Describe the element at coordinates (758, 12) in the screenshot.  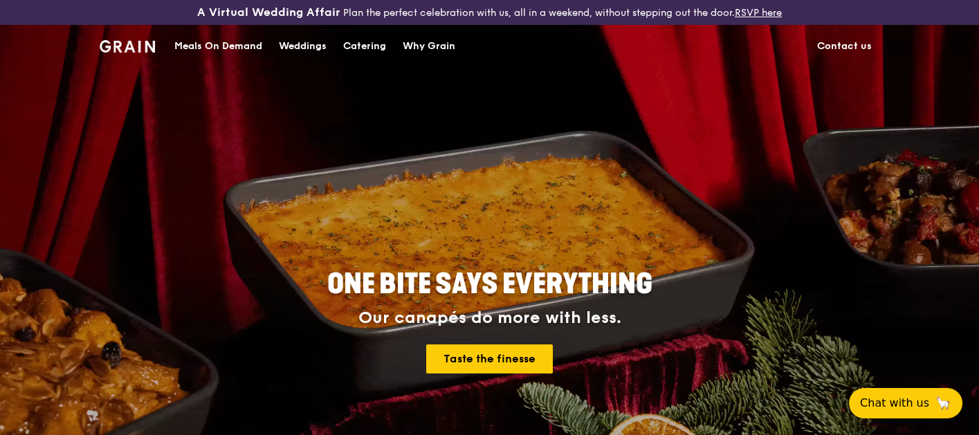
I see `a: RSVP here` at that location.